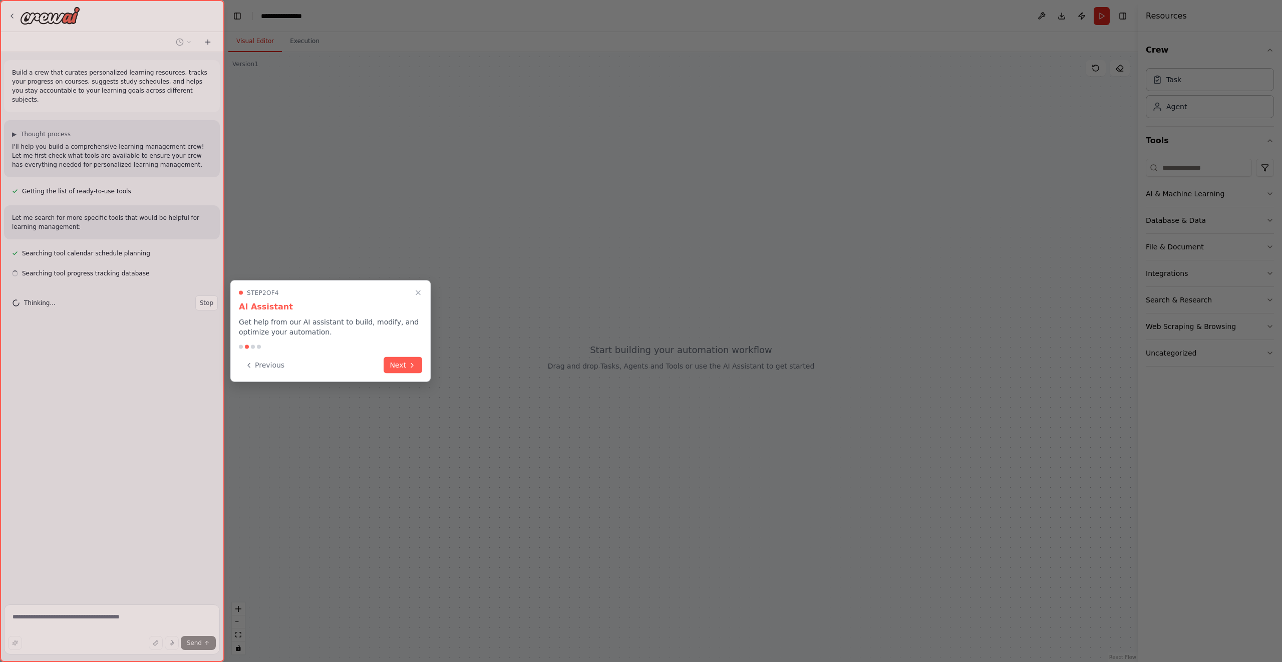  I want to click on button: Hide left sidebar, so click(237, 16).